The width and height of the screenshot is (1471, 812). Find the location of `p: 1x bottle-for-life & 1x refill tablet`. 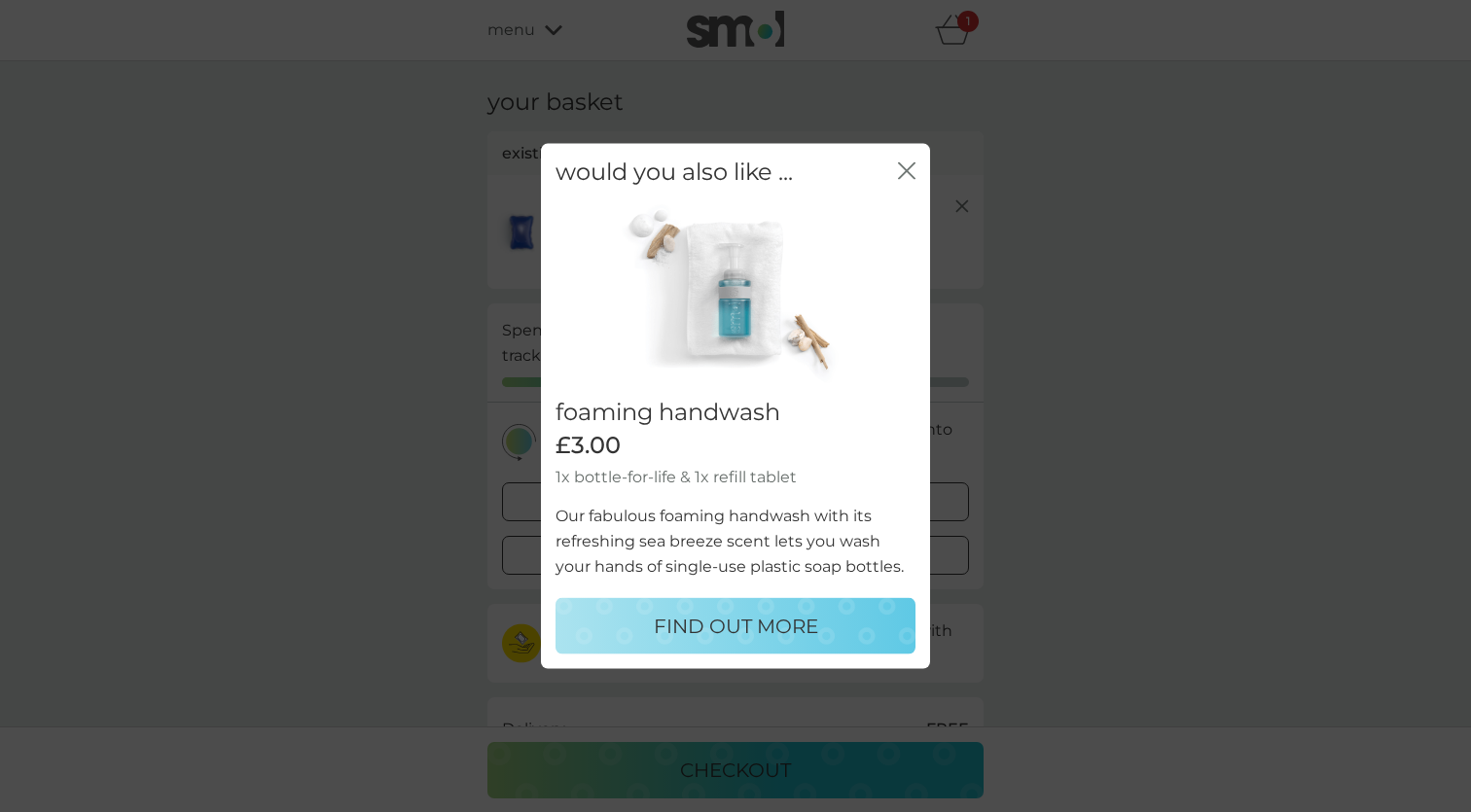

p: 1x bottle-for-life & 1x refill tablet is located at coordinates (735, 478).